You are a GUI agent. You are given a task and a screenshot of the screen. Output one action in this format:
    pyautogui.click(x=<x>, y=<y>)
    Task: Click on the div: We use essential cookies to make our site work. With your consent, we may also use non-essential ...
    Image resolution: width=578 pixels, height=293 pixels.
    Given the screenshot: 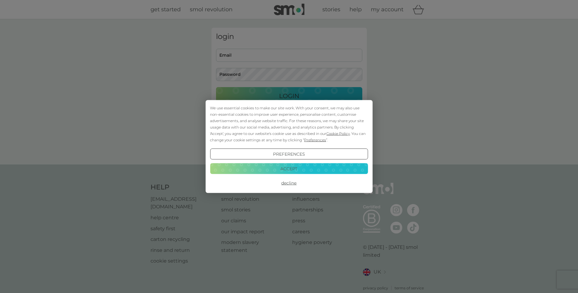 What is the action you would take?
    pyautogui.click(x=289, y=124)
    